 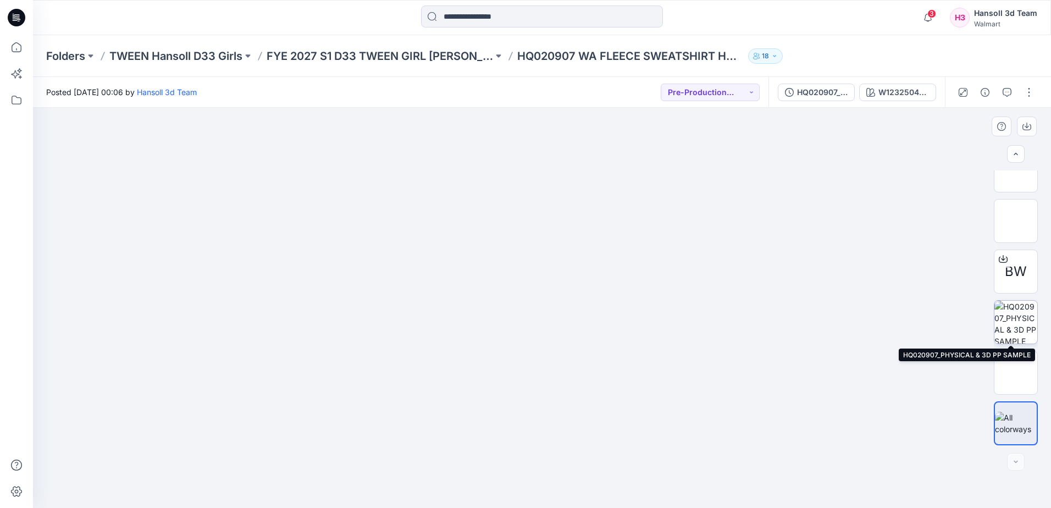 I want to click on p: 18, so click(x=765, y=56).